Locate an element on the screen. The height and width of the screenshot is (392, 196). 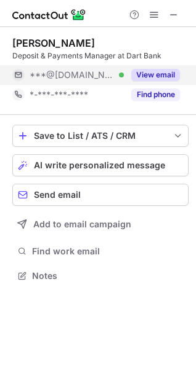
span: Find work email is located at coordinates (108, 252).